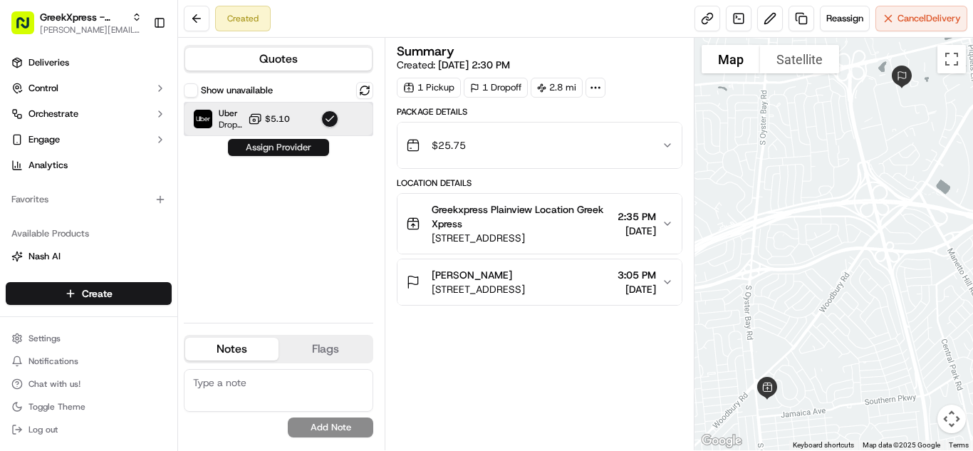 This screenshot has height=451, width=973. I want to click on button: Engage, so click(88, 140).